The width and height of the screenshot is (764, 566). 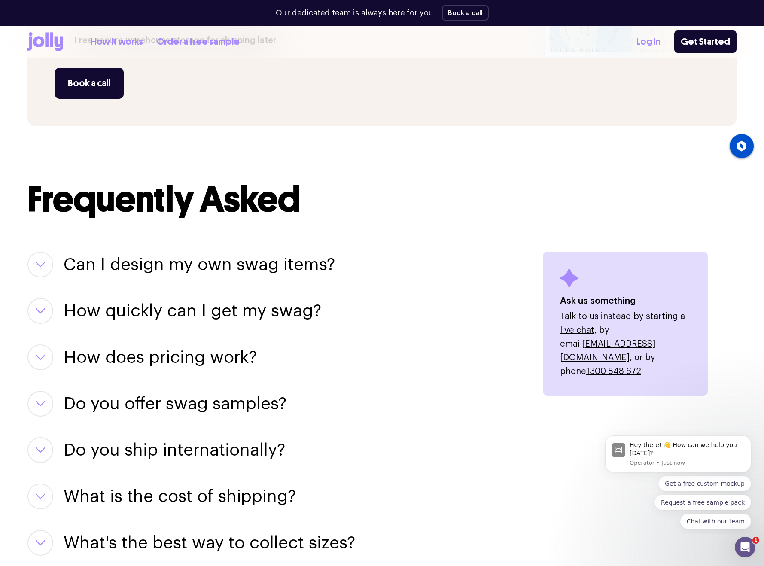 I want to click on div: message notification from Operator, Just now. Hey there! 👋 How can we help you today?, so click(x=86, y=26).